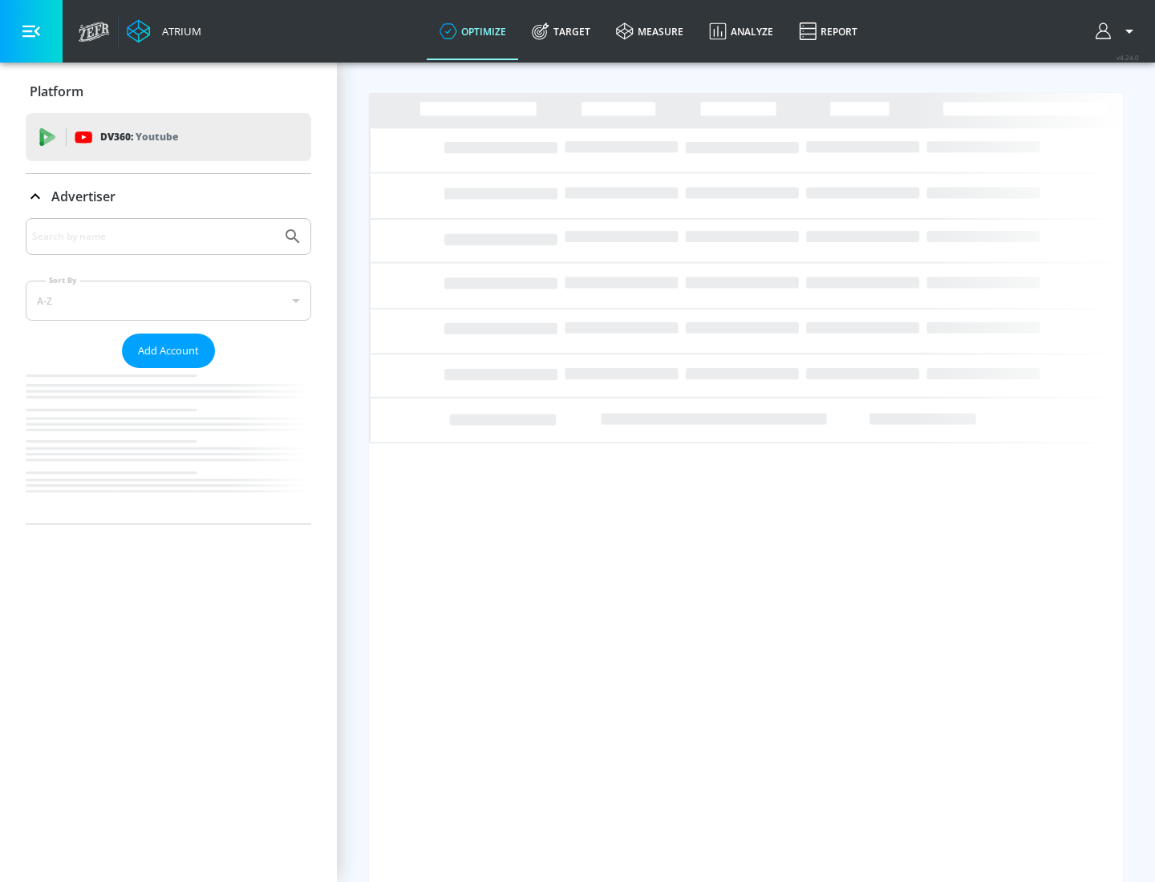  Describe the element at coordinates (827, 31) in the screenshot. I see `a: Report` at that location.